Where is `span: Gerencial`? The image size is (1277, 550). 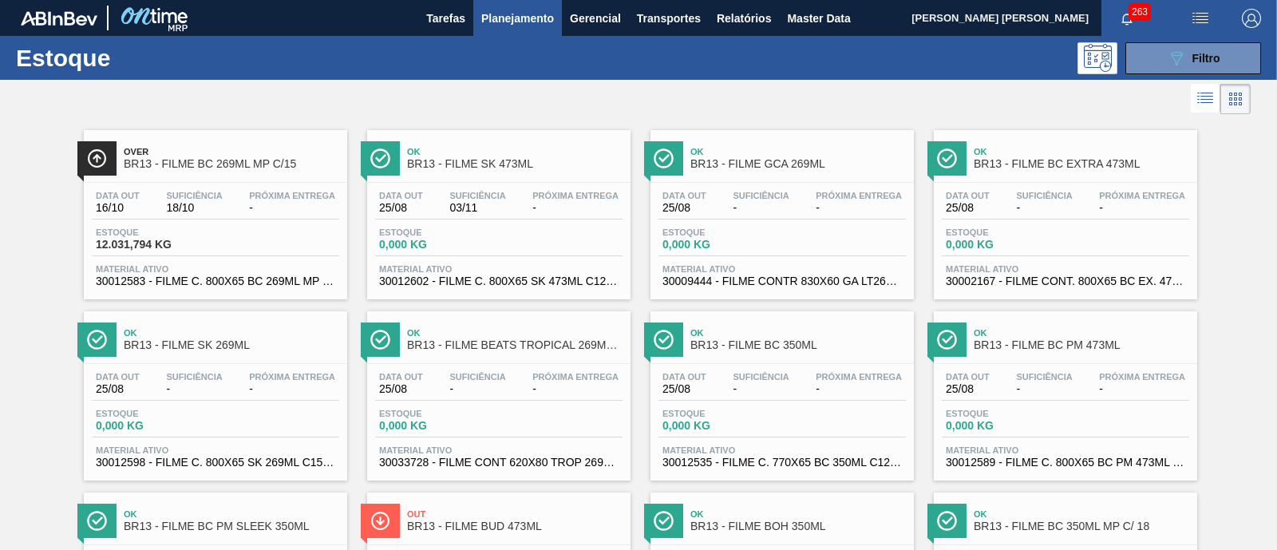
span: Gerencial is located at coordinates (595, 18).